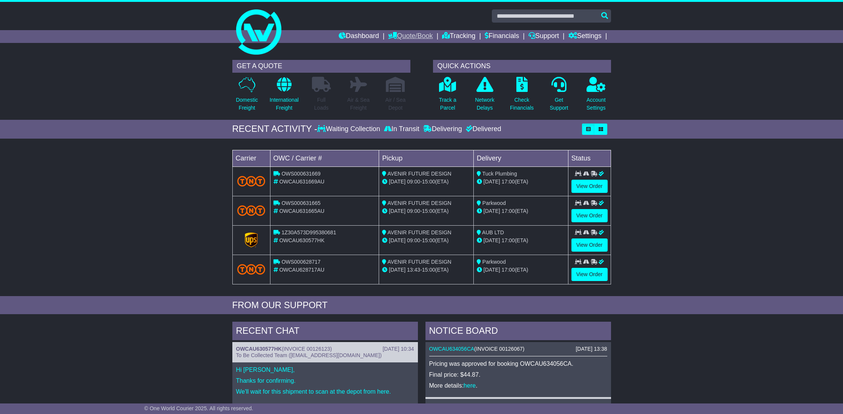 The height and width of the screenshot is (414, 843). Describe the element at coordinates (308, 233) in the screenshot. I see `span: 1Z30A573D995380681` at that location.